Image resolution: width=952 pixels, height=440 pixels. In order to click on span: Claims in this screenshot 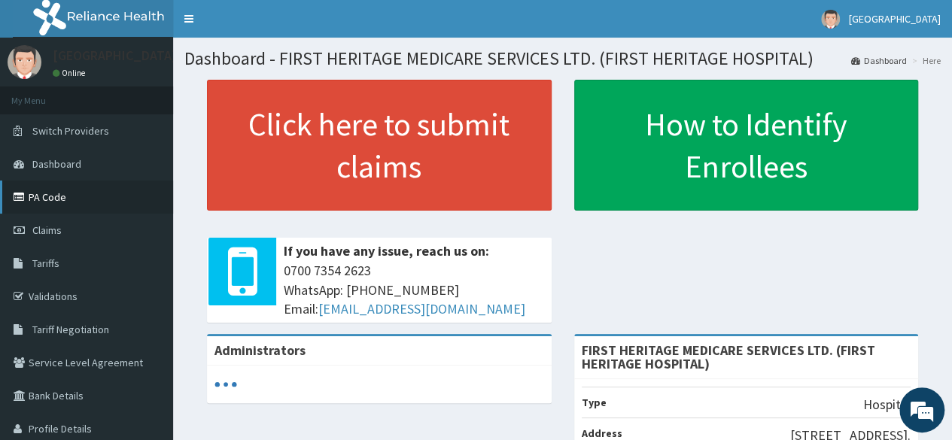, I will do `click(47, 230)`.